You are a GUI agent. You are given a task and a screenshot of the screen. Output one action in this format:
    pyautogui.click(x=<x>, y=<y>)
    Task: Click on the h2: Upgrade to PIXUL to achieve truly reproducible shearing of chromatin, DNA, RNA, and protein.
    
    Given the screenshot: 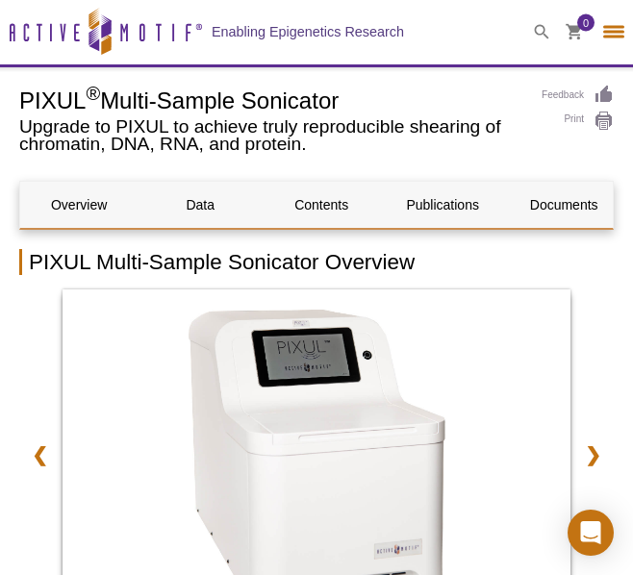 What is the action you would take?
    pyautogui.click(x=270, y=136)
    